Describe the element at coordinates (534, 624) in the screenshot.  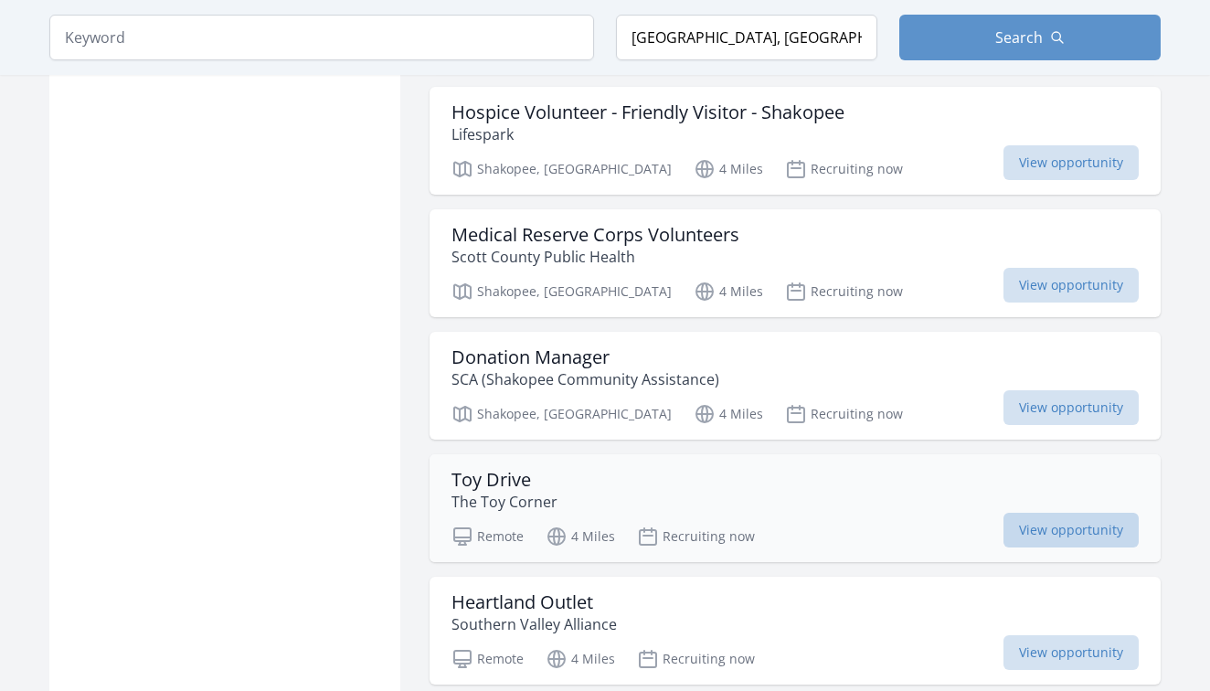
I see `p: Southern Valley Alliance` at that location.